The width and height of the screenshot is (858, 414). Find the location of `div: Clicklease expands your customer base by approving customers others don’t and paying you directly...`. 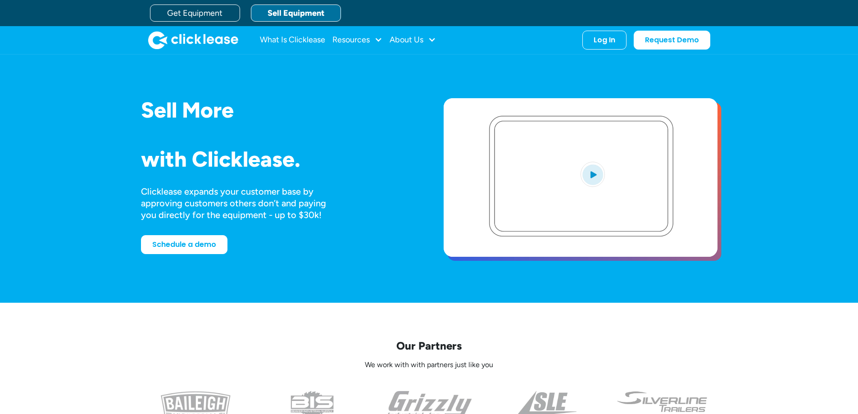

div: Clicklease expands your customer base by approving customers others don’t and paying you directly... is located at coordinates (242, 203).